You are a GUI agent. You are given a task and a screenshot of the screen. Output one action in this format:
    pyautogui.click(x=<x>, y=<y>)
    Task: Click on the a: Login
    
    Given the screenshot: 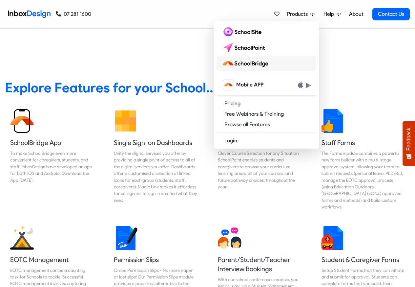 What is the action you would take?
    pyautogui.click(x=267, y=141)
    